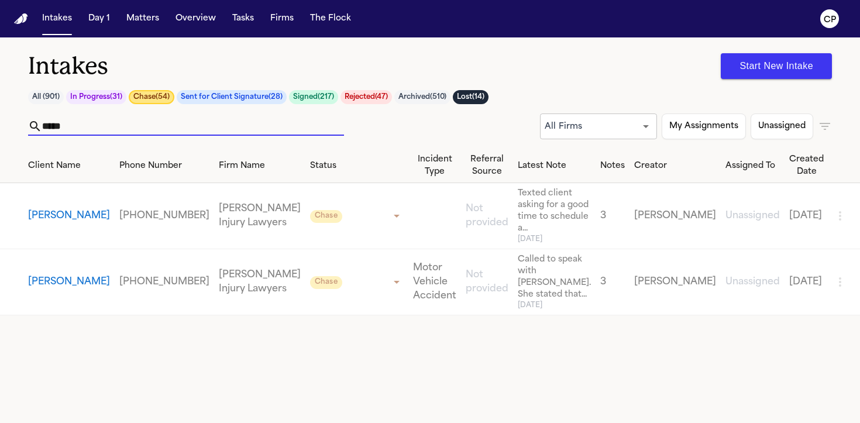  Describe the element at coordinates (422, 97) in the screenshot. I see `button: Archived(510)` at that location.